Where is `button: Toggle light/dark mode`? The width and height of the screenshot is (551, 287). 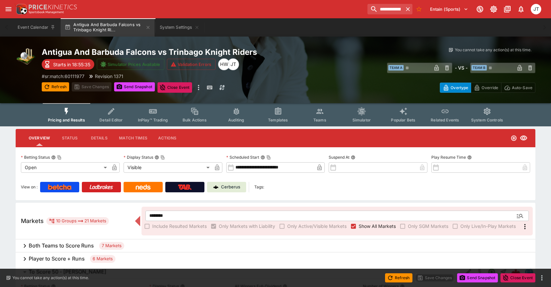
button: Toggle light/dark mode is located at coordinates (494, 9).